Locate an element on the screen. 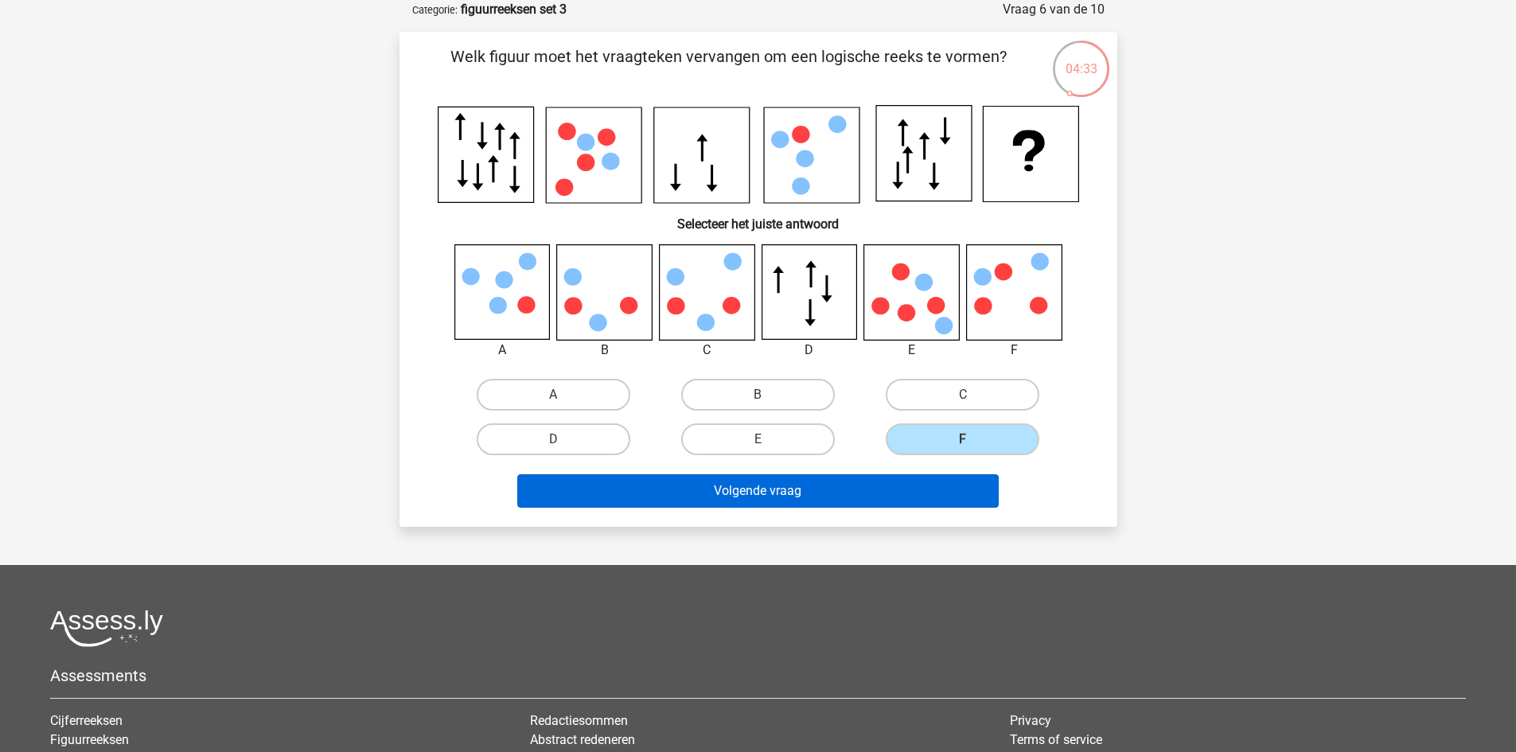  label: A is located at coordinates (553, 395).